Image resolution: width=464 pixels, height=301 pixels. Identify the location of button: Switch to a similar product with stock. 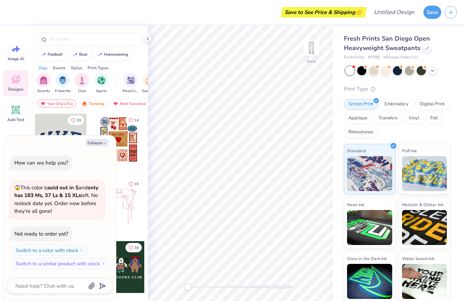
(61, 264).